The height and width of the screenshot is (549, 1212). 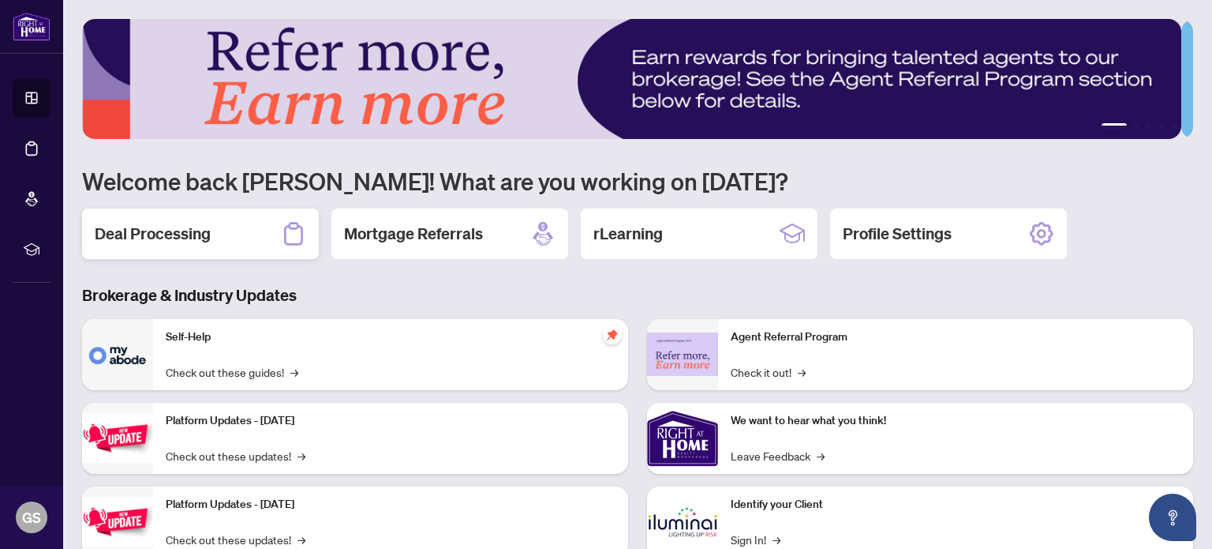 What do you see at coordinates (631, 79) in the screenshot?
I see `img: Slide 0` at bounding box center [631, 79].